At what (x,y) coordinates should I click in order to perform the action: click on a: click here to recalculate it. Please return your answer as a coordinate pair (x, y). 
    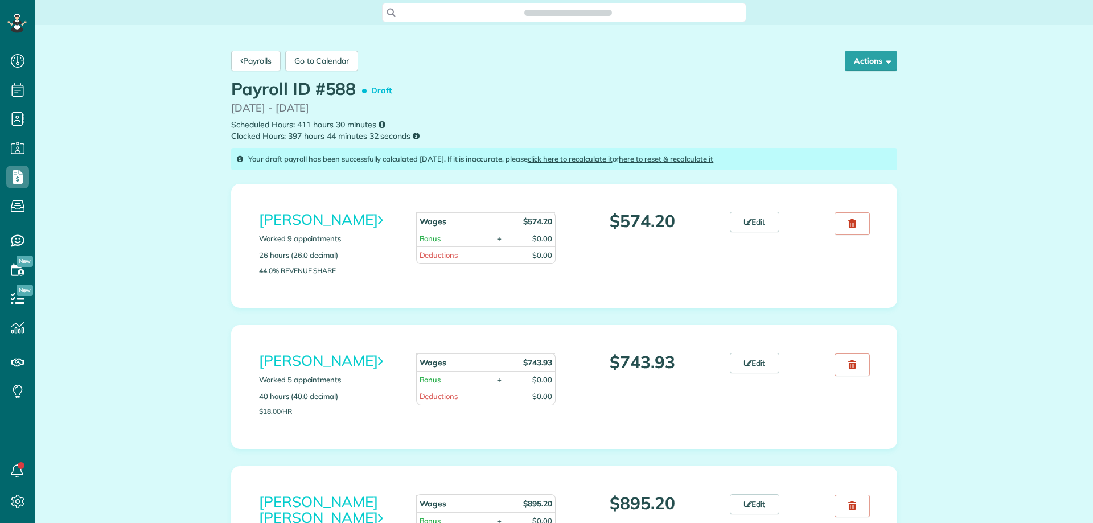
    Looking at the image, I should click on (570, 159).